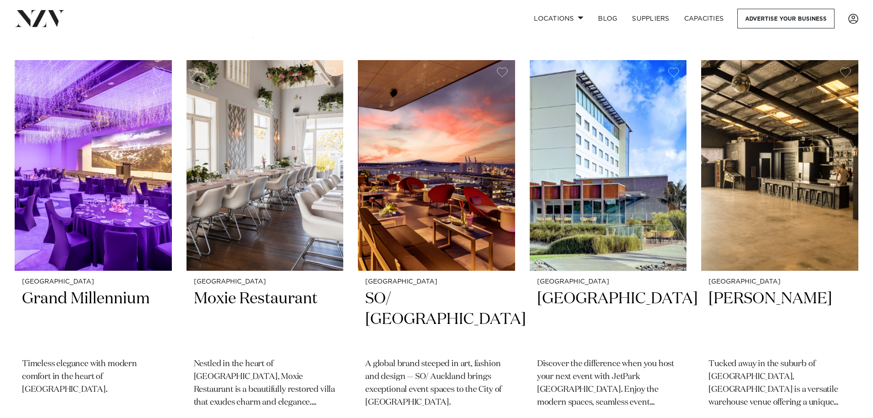  Describe the element at coordinates (786, 18) in the screenshot. I see `a: Advertise your business` at that location.